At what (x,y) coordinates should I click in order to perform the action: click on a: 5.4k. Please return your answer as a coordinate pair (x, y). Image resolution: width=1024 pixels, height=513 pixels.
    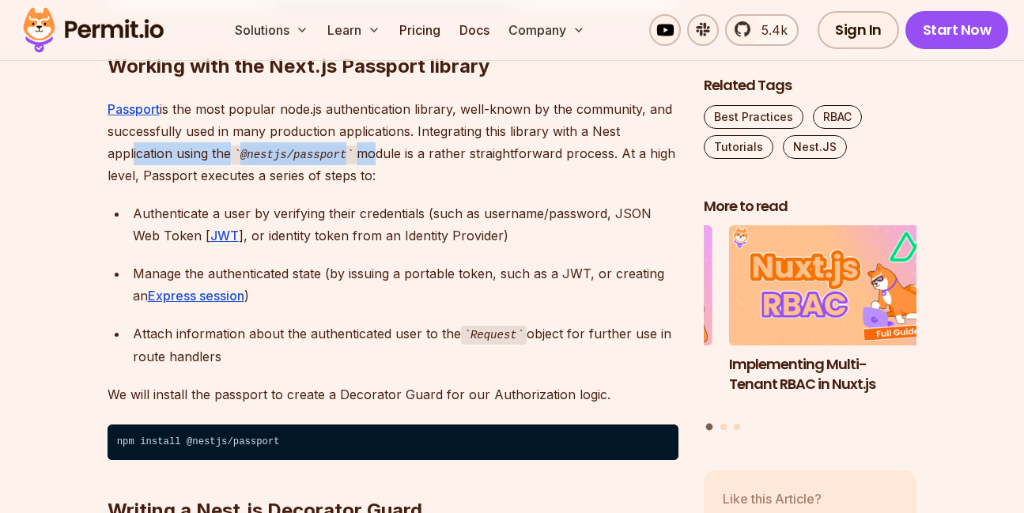
    Looking at the image, I should click on (761, 30).